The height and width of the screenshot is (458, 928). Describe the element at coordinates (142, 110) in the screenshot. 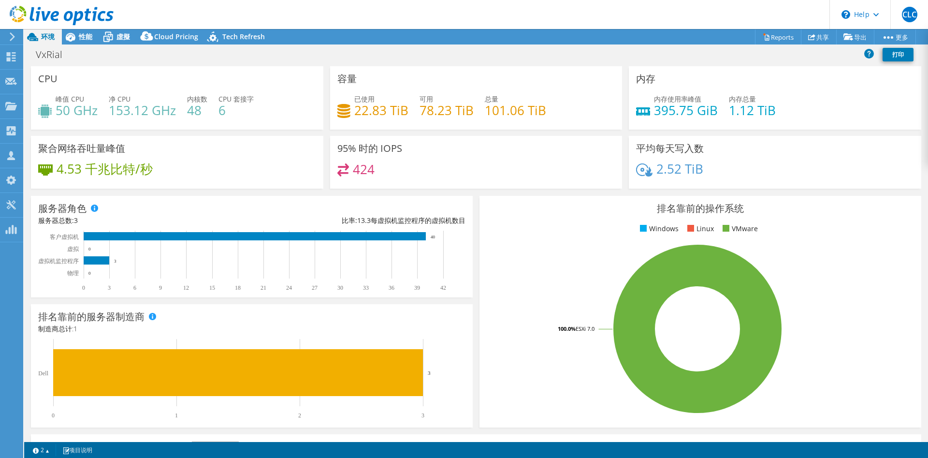

I see `h4: 153.12 GHz` at that location.